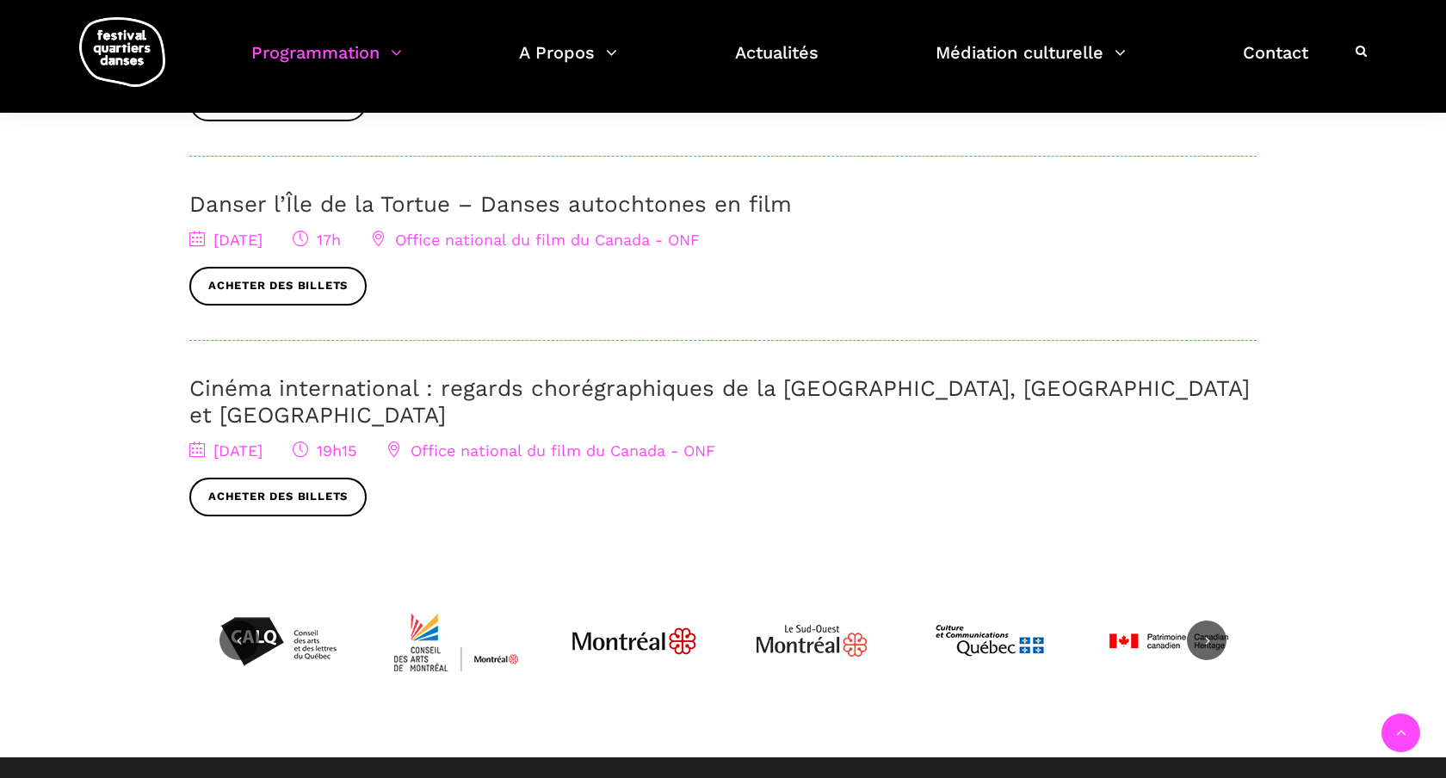 This screenshot has width=1446, height=778. I want to click on a: Contact, so click(1275, 63).